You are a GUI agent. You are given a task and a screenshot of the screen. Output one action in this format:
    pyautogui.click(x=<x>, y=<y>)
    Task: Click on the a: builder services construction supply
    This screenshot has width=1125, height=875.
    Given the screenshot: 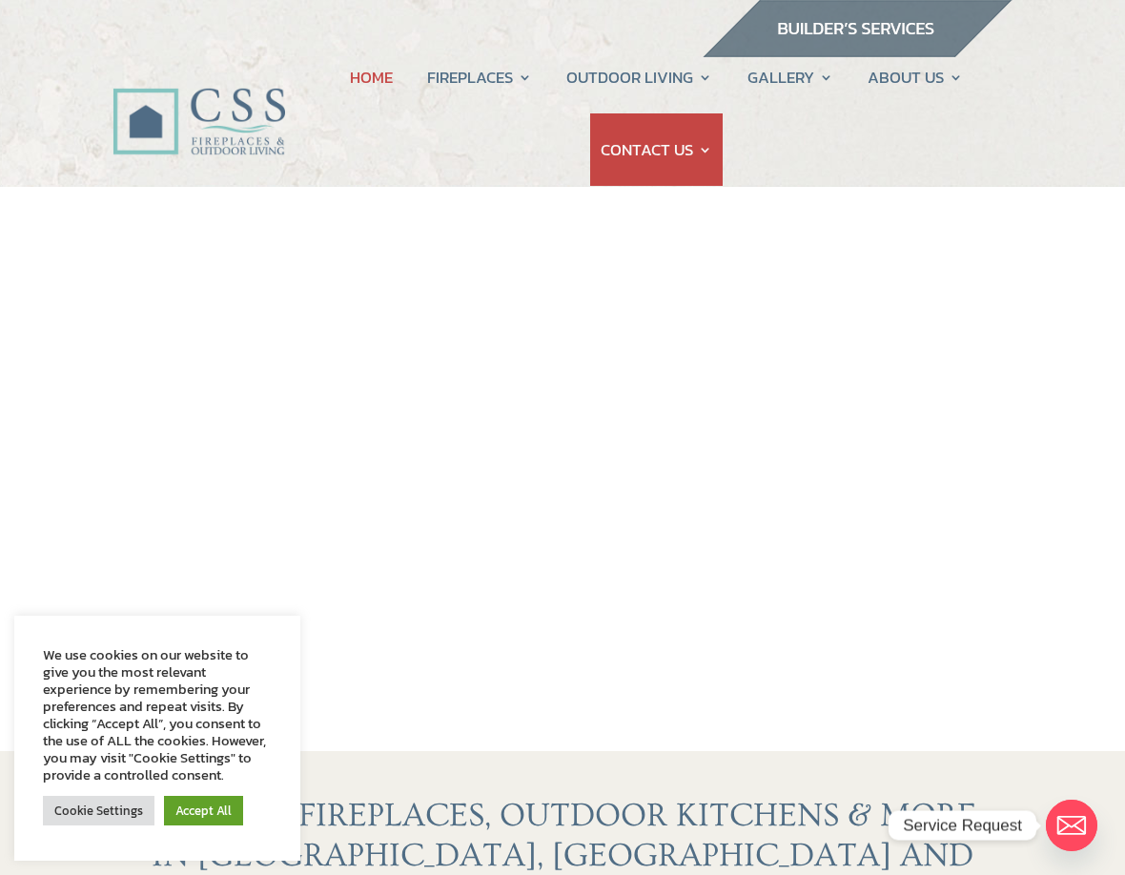 What is the action you would take?
    pyautogui.click(x=857, y=51)
    